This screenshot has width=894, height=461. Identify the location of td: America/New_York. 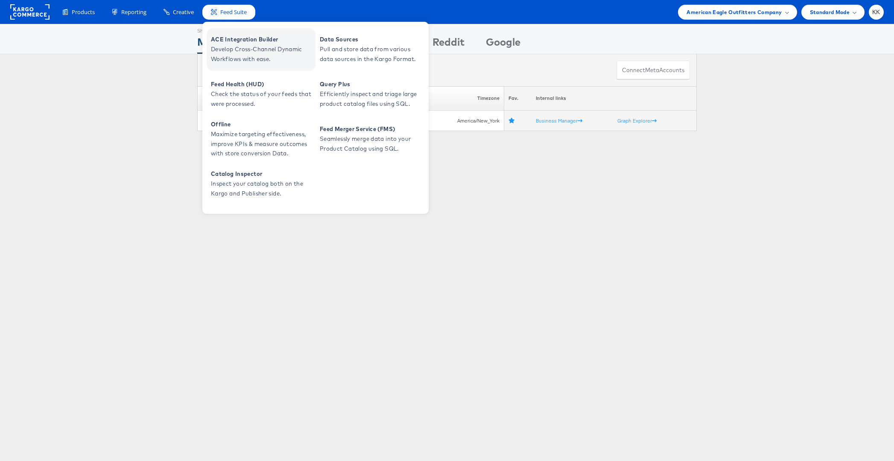
(466, 121).